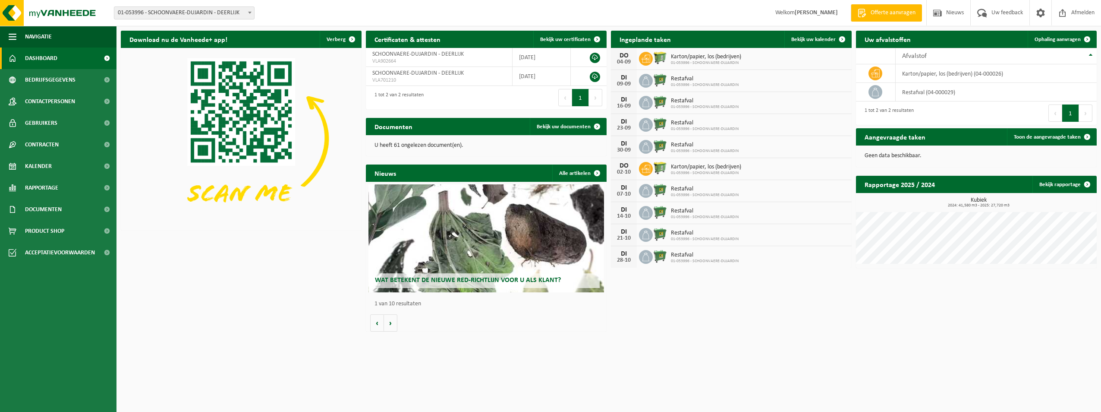  Describe the element at coordinates (241, 138) in the screenshot. I see `img: Download de VHEPlus App` at that location.